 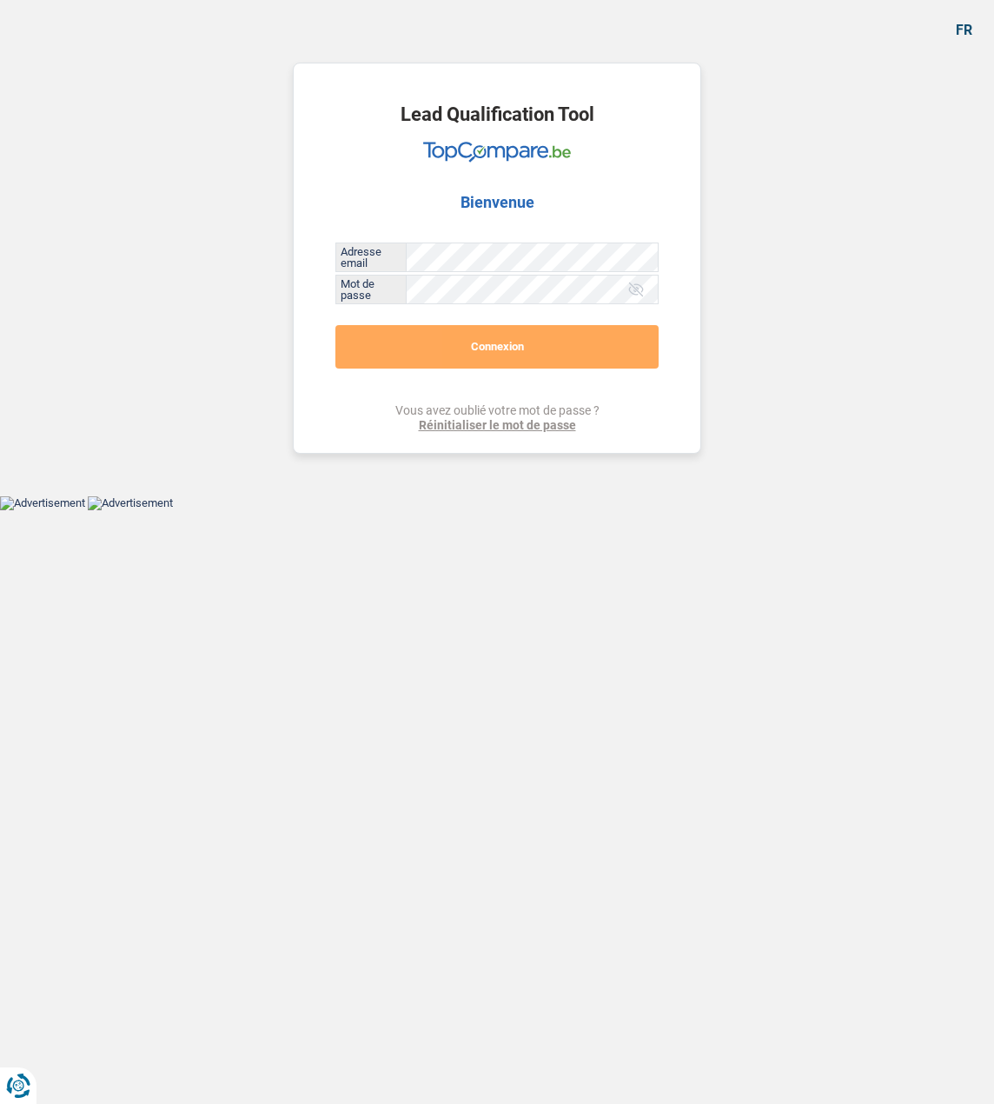 I want to click on a: Réinitialiser le mot de passe, so click(x=497, y=425).